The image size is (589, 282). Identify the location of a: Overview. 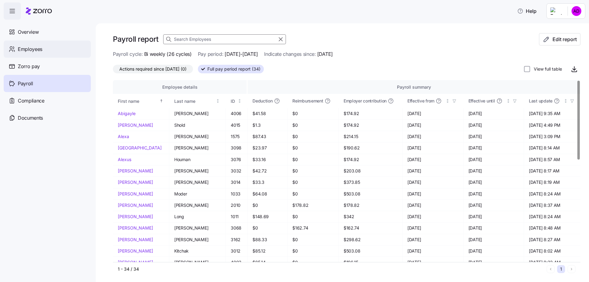
(47, 32).